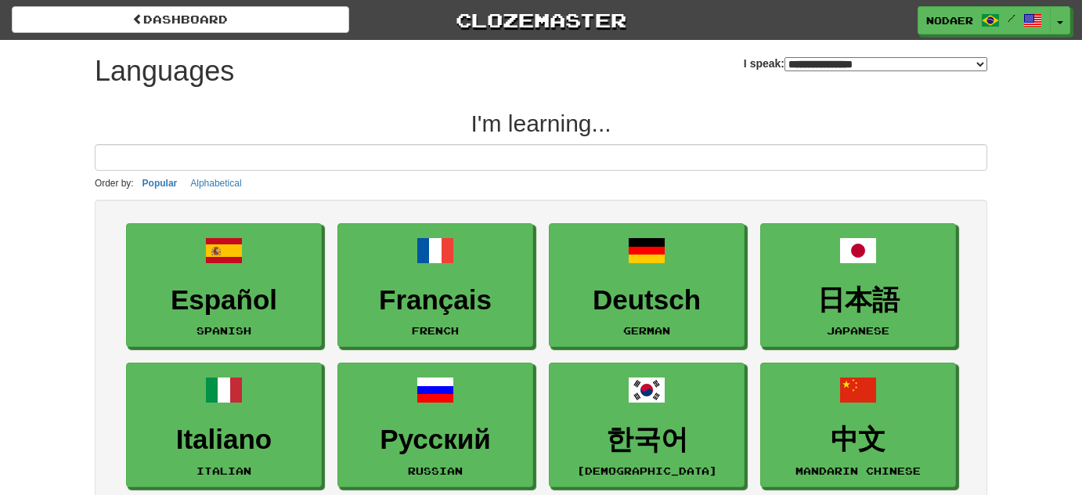 The height and width of the screenshot is (495, 1082). What do you see at coordinates (858, 300) in the screenshot?
I see `h3: 日本語` at bounding box center [858, 300].